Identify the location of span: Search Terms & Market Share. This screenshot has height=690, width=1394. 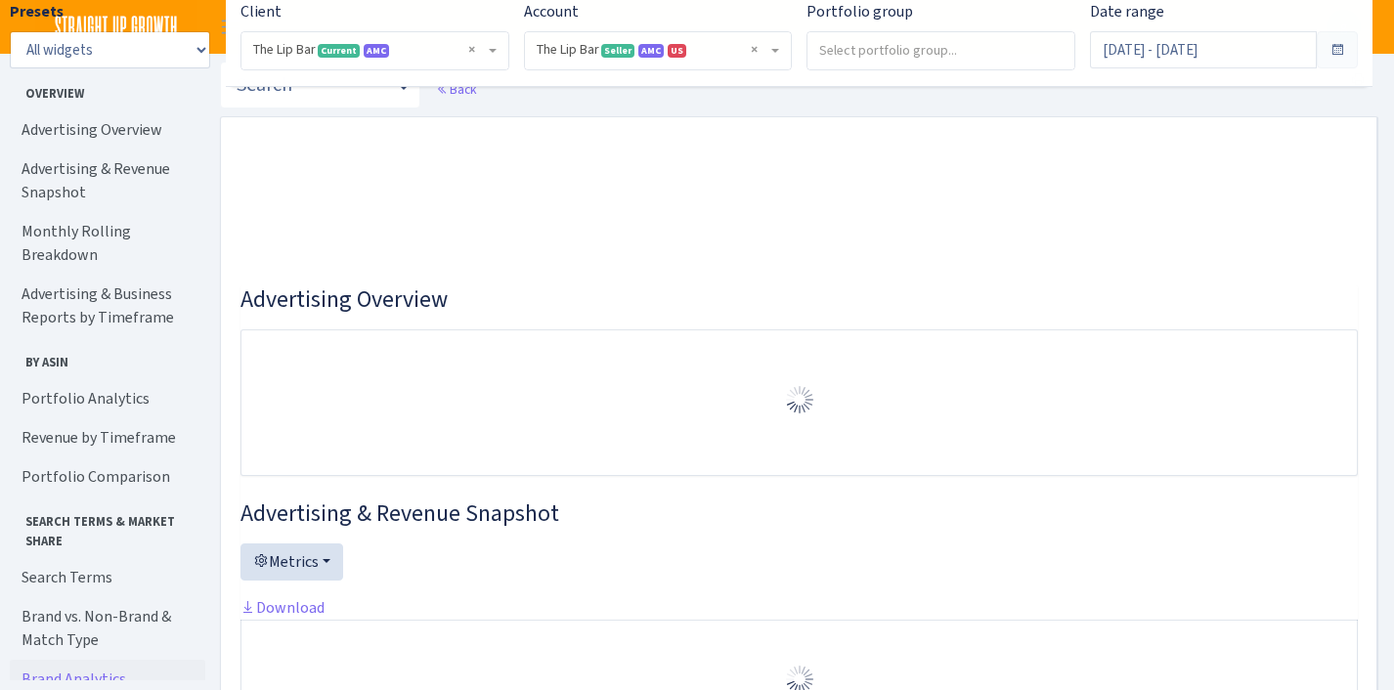
(108, 527).